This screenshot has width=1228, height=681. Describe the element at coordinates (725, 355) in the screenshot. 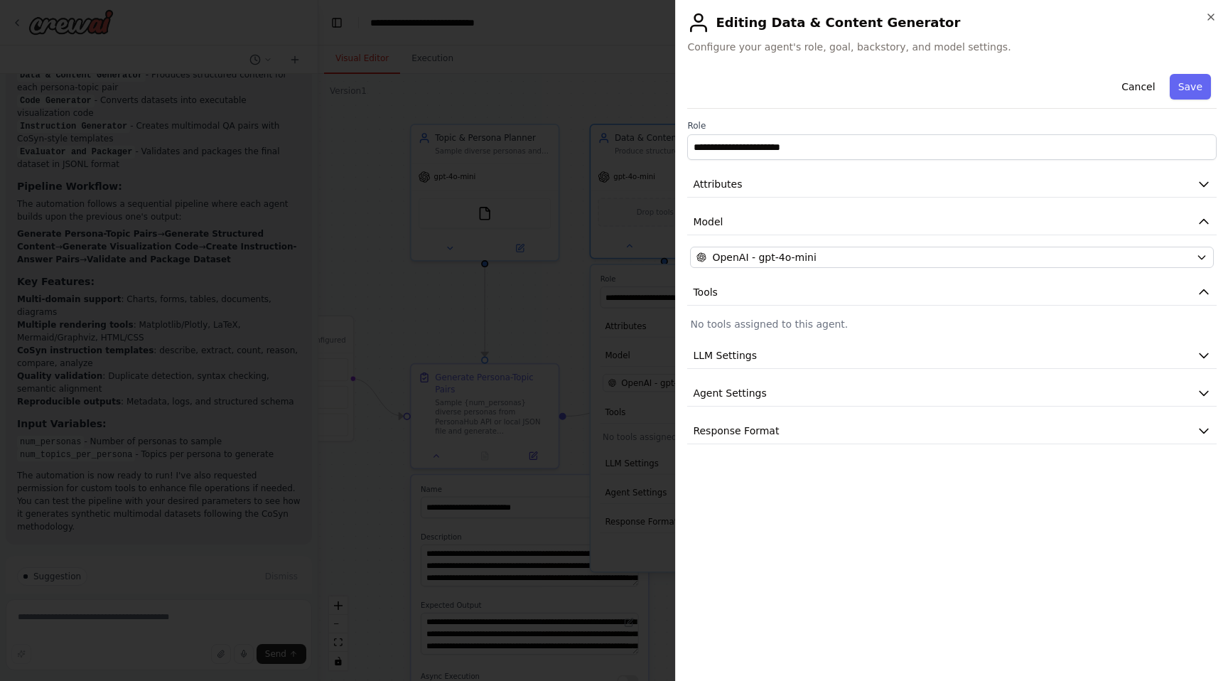

I see `span: LLM Settings` at that location.